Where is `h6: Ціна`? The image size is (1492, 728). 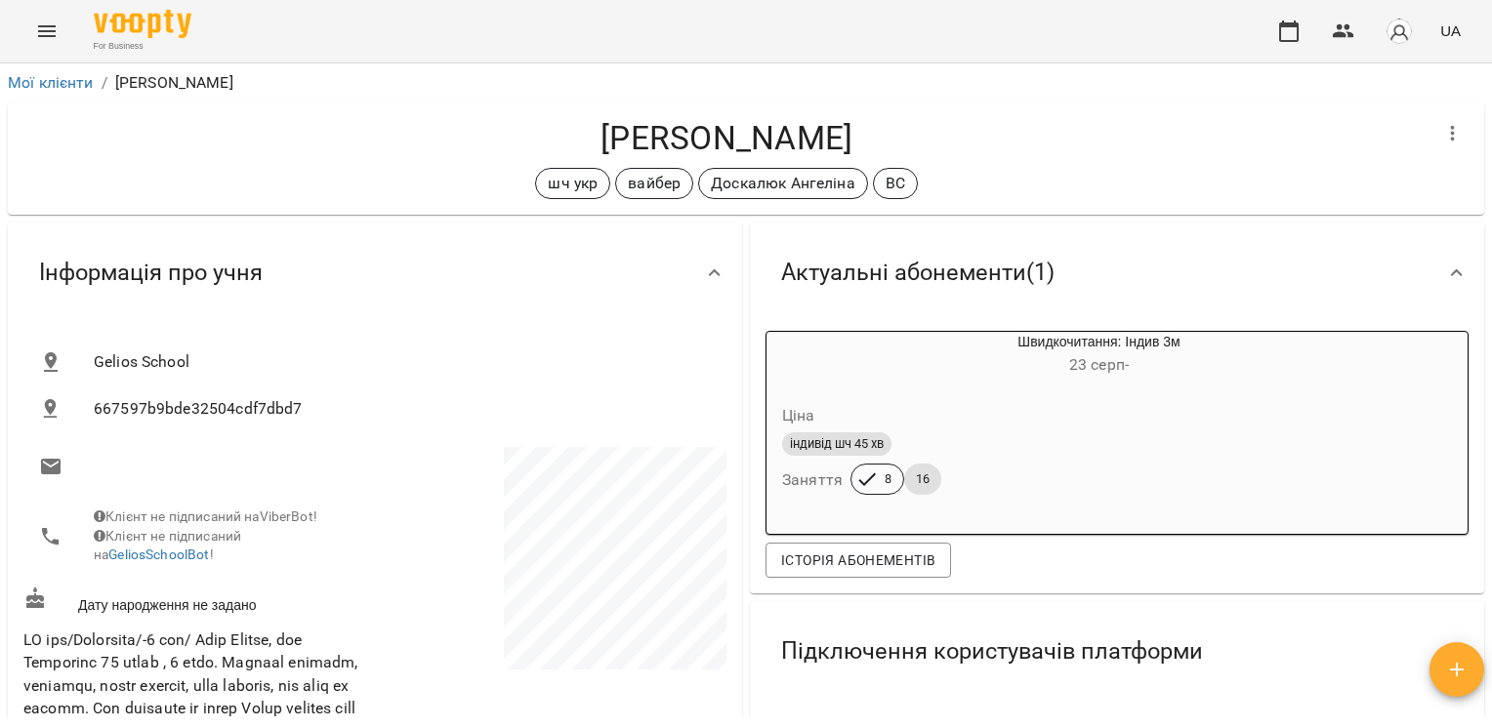
h6: Ціна is located at coordinates (799, 416).